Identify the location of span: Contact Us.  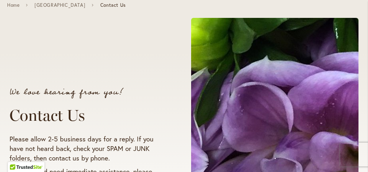
(113, 5).